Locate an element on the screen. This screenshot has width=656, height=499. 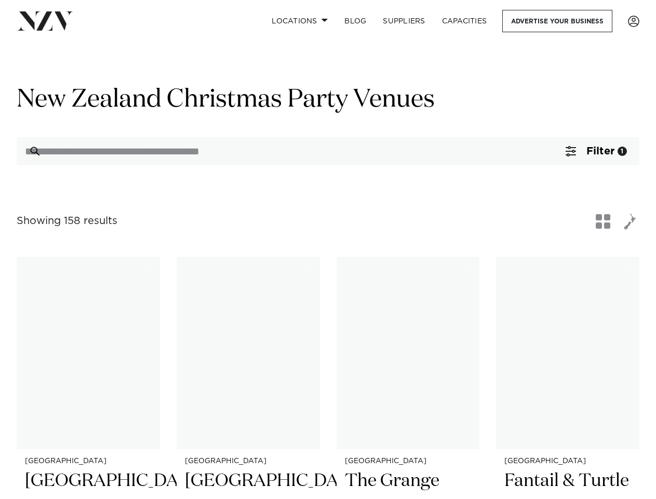
a: Capacities is located at coordinates (465, 21).